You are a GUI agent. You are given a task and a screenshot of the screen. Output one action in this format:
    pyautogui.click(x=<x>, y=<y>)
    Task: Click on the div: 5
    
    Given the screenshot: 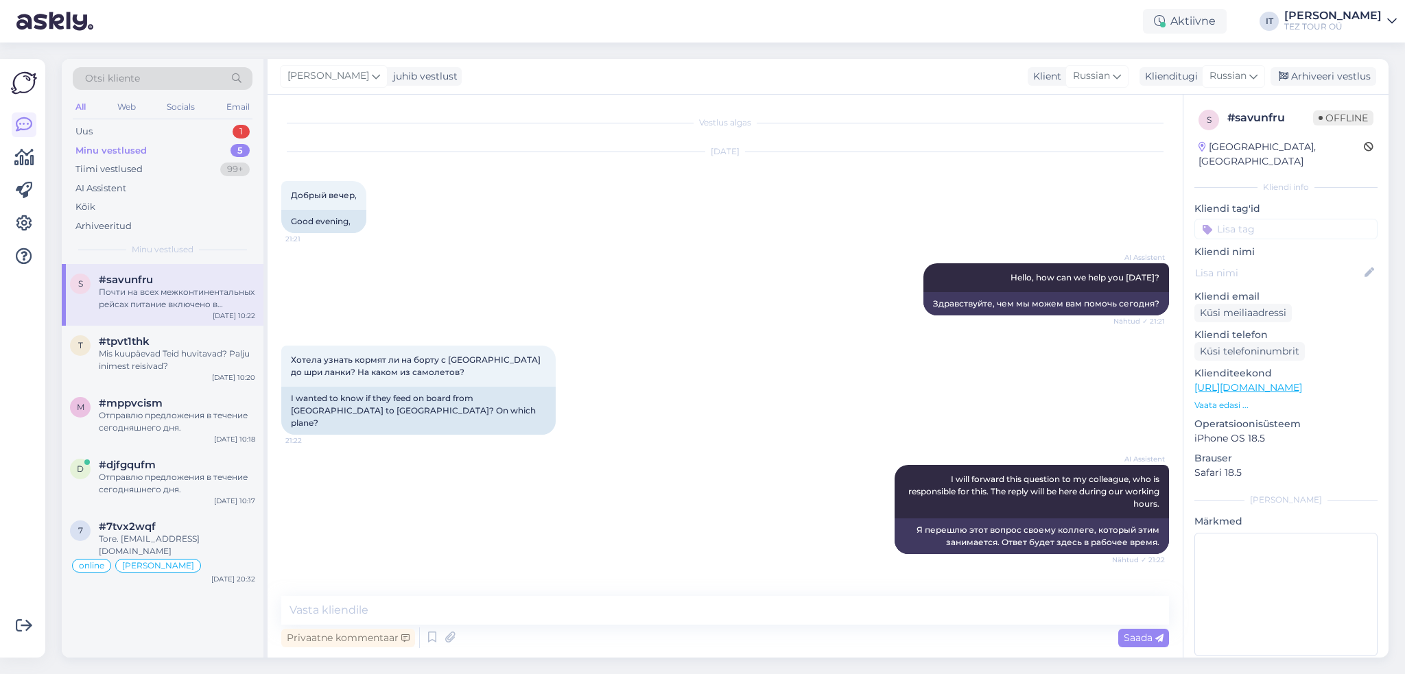 What is the action you would take?
    pyautogui.click(x=240, y=151)
    